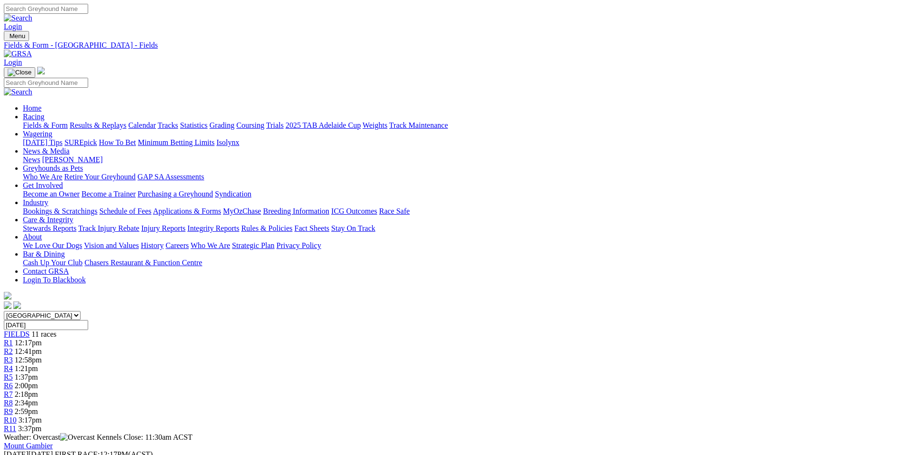  What do you see at coordinates (31, 159) in the screenshot?
I see `a: News` at bounding box center [31, 159].